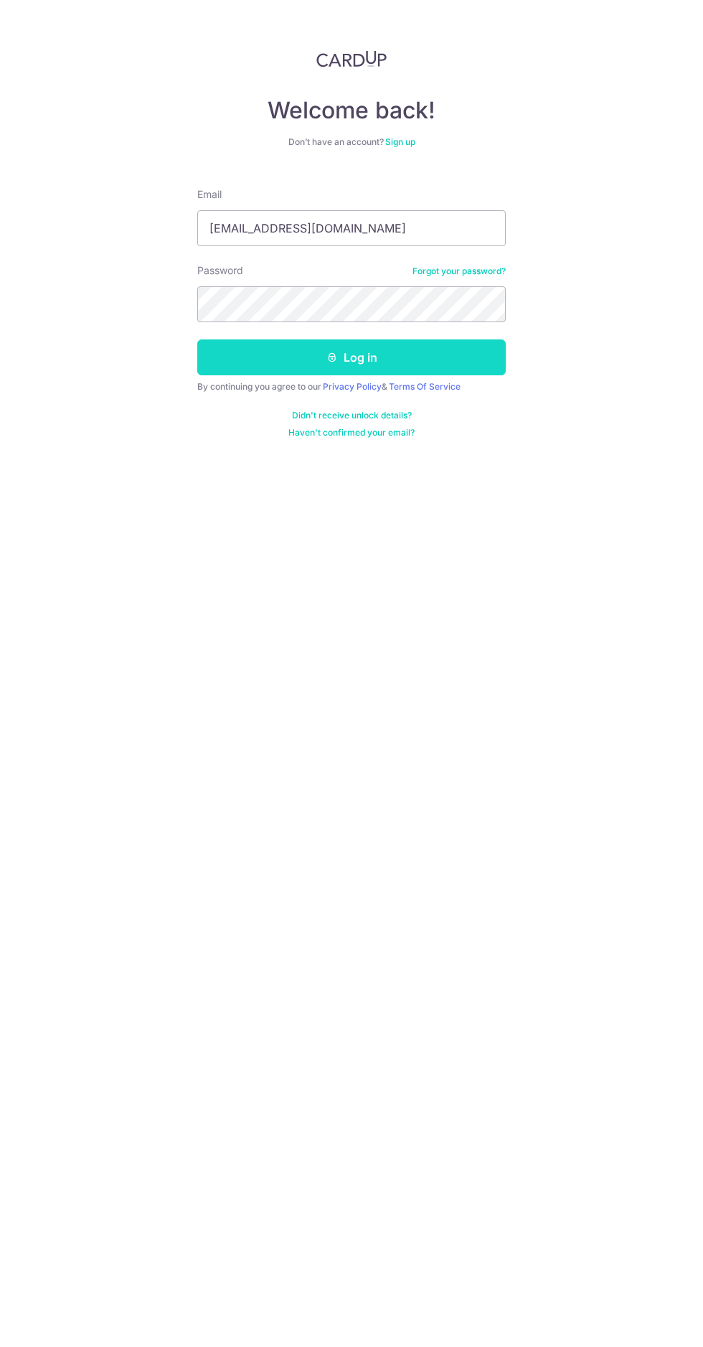 This screenshot has width=703, height=1347. Describe the element at coordinates (352, 228) in the screenshot. I see `input: Enter your Email` at that location.